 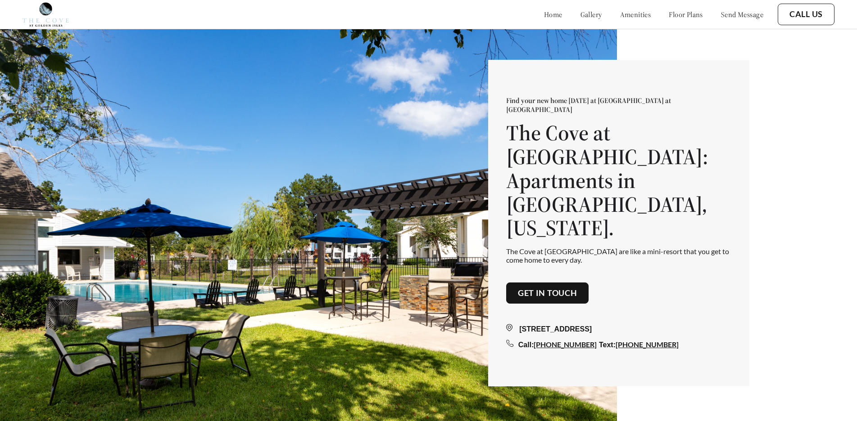 I want to click on img: cove_at_golden_isles_logo.png, so click(x=45, y=14).